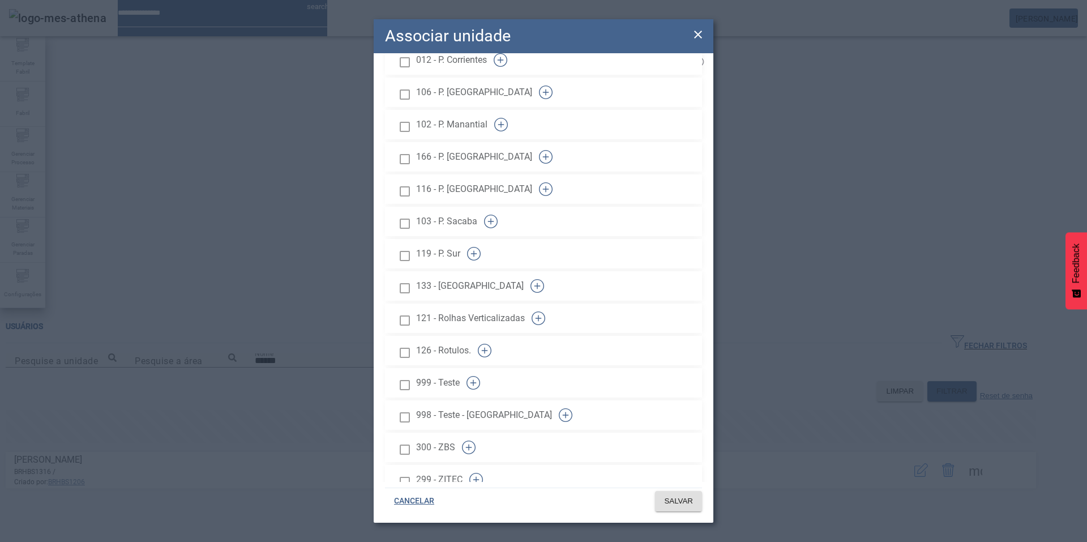 The image size is (1087, 542). Describe the element at coordinates (1076, 271) in the screenshot. I see `button: Feedback - Mostrar pesquisa` at that location.